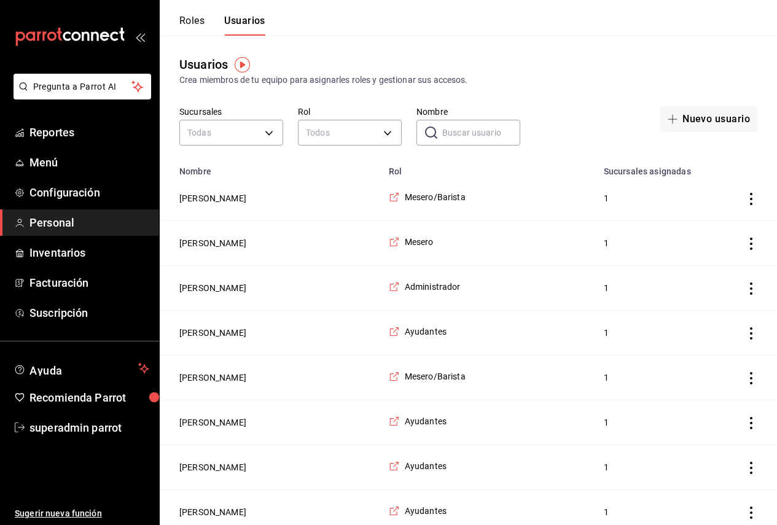  What do you see at coordinates (468, 80) in the screenshot?
I see `div: Crea miembros de tu equipo para asignarles roles y gestionar sus accesos.` at bounding box center [468, 80].